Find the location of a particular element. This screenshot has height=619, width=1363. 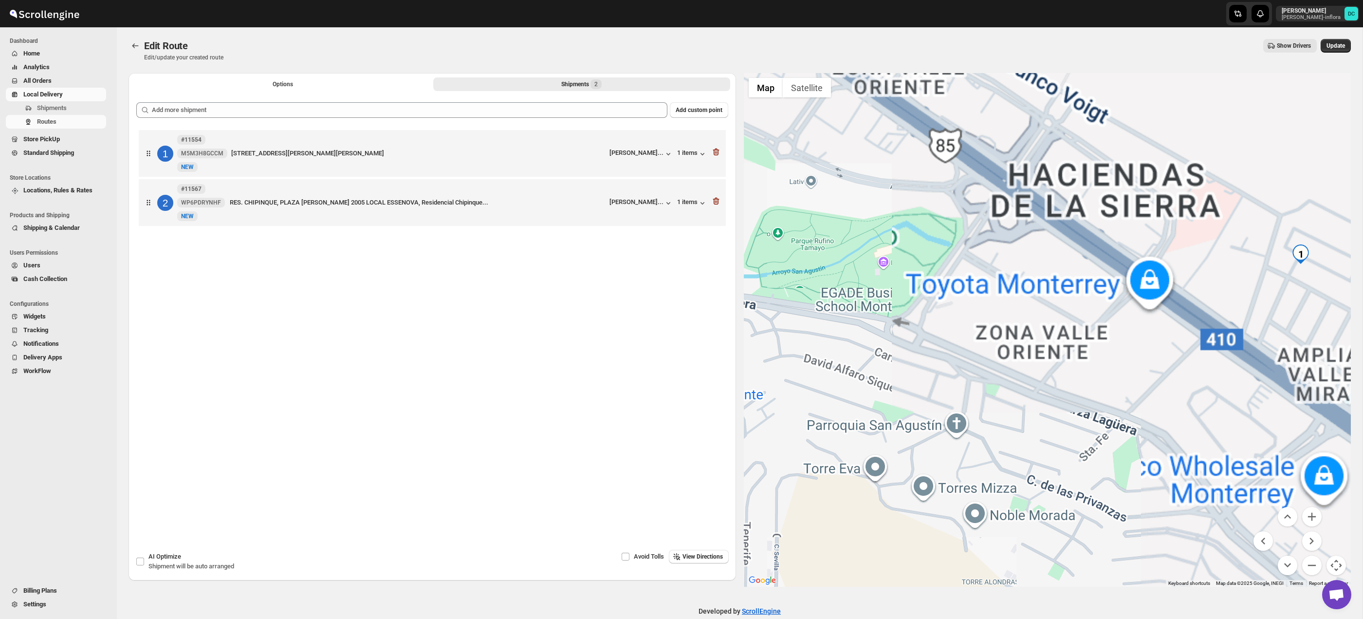

span: Billing Plans is located at coordinates (40, 590).